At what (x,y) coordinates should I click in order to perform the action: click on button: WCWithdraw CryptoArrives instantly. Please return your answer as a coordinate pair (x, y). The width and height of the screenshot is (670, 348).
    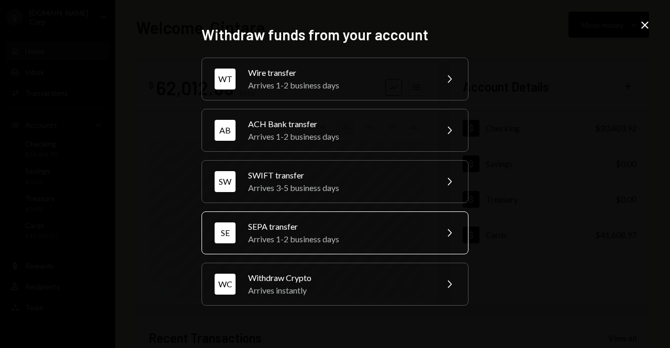
    Looking at the image, I should click on (335, 284).